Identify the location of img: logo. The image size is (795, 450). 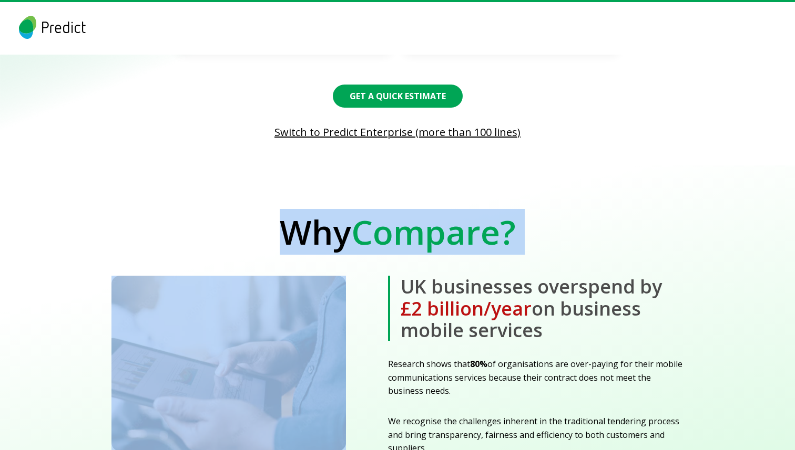
(52, 27).